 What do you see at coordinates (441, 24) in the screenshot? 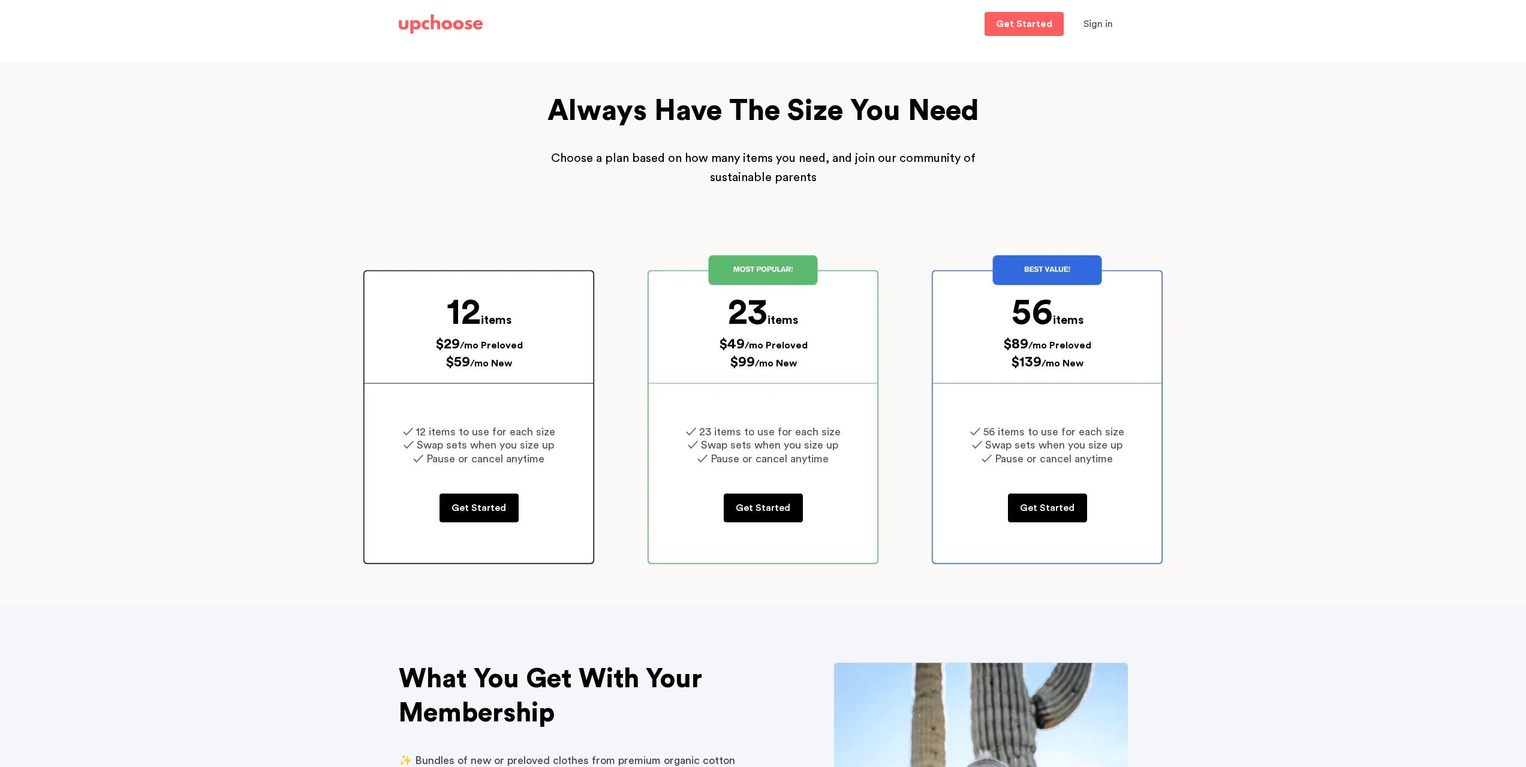
I see `img: UpChoose` at bounding box center [441, 24].